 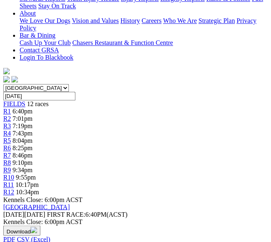 What do you see at coordinates (22, 162) in the screenshot?
I see `span: 9:10pm` at bounding box center [22, 162].